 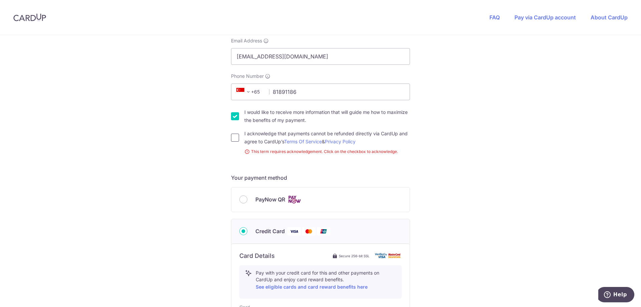 I want to click on h5: Your payment method, so click(x=321, y=178).